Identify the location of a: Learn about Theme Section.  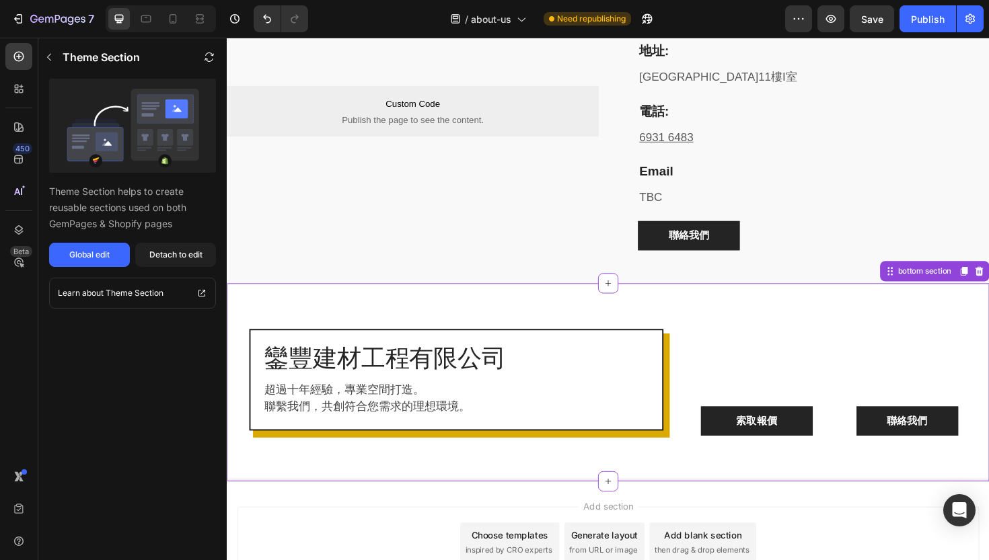
(132, 293).